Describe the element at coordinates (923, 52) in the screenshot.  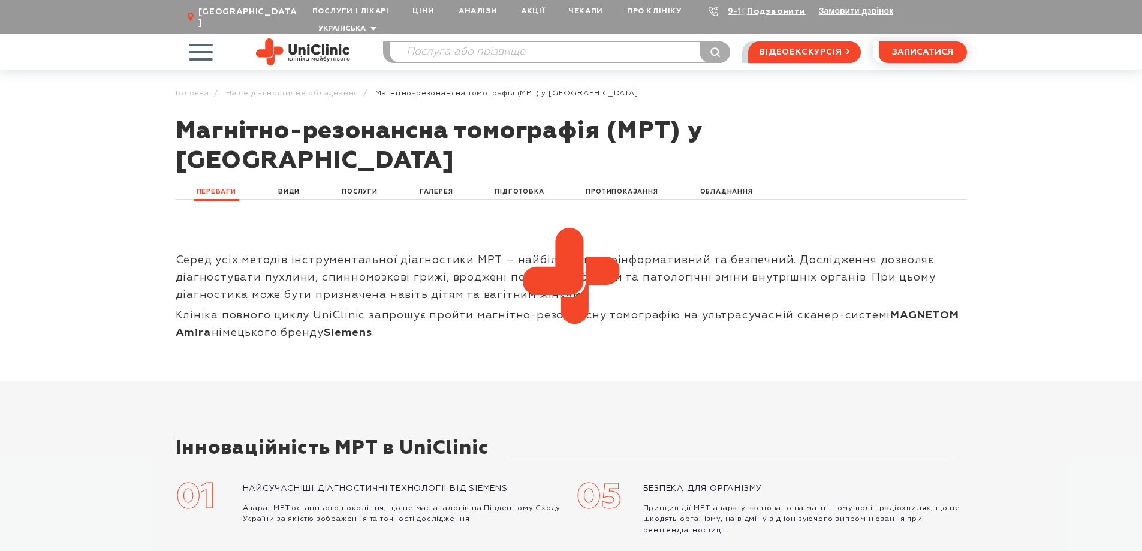
I see `span: записатися` at that location.